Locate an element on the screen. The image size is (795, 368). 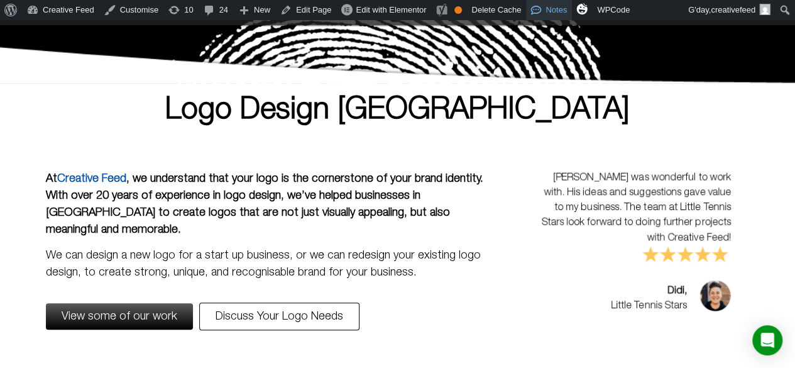
a: Creative Feed is located at coordinates (92, 178).